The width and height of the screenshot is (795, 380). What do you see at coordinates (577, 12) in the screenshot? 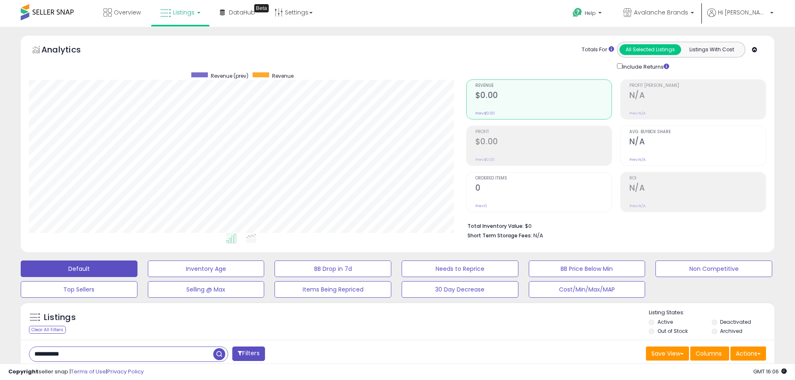
I see `i: Get Help` at bounding box center [577, 12].